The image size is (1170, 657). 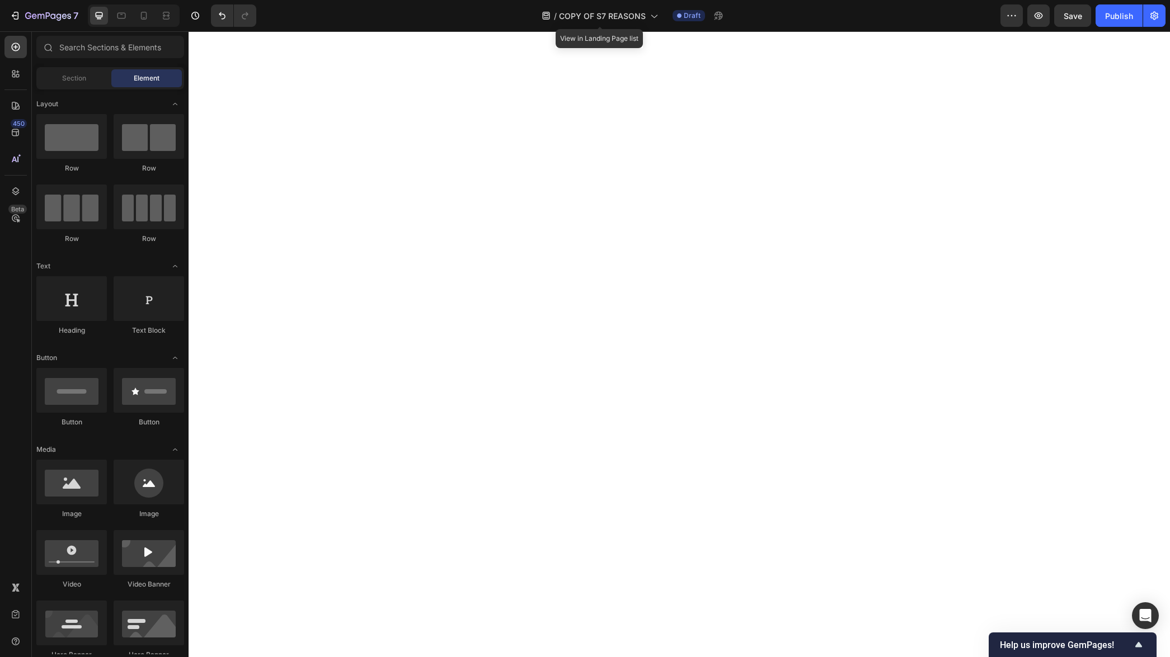 What do you see at coordinates (602, 16) in the screenshot?
I see `span: COPY OF S7 REASONS` at bounding box center [602, 16].